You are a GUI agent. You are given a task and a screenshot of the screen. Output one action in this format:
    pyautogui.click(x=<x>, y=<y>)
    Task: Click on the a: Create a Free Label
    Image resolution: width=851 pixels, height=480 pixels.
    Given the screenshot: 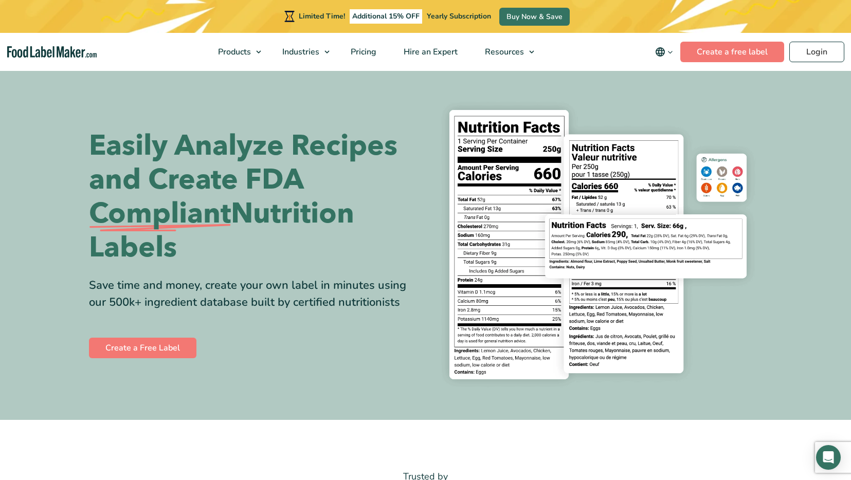 What is the action you would take?
    pyautogui.click(x=142, y=348)
    